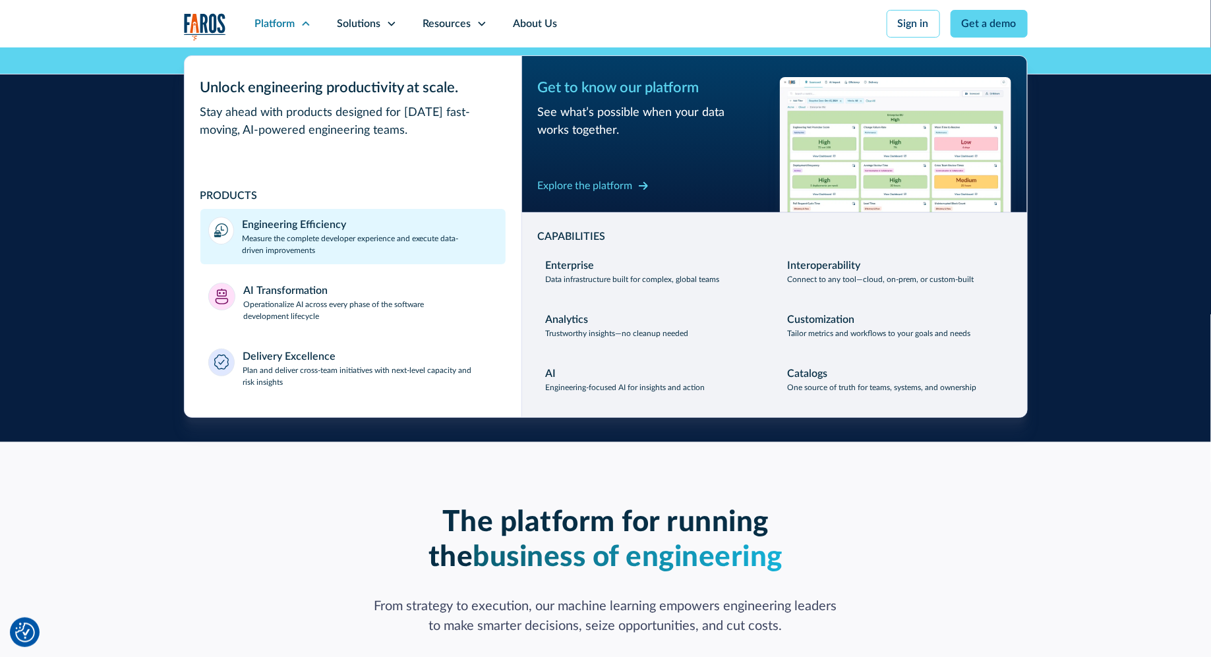 This screenshot has width=1211, height=657. What do you see at coordinates (353, 88) in the screenshot?
I see `div: Unlock engineering productivity at scale.` at bounding box center [353, 88].